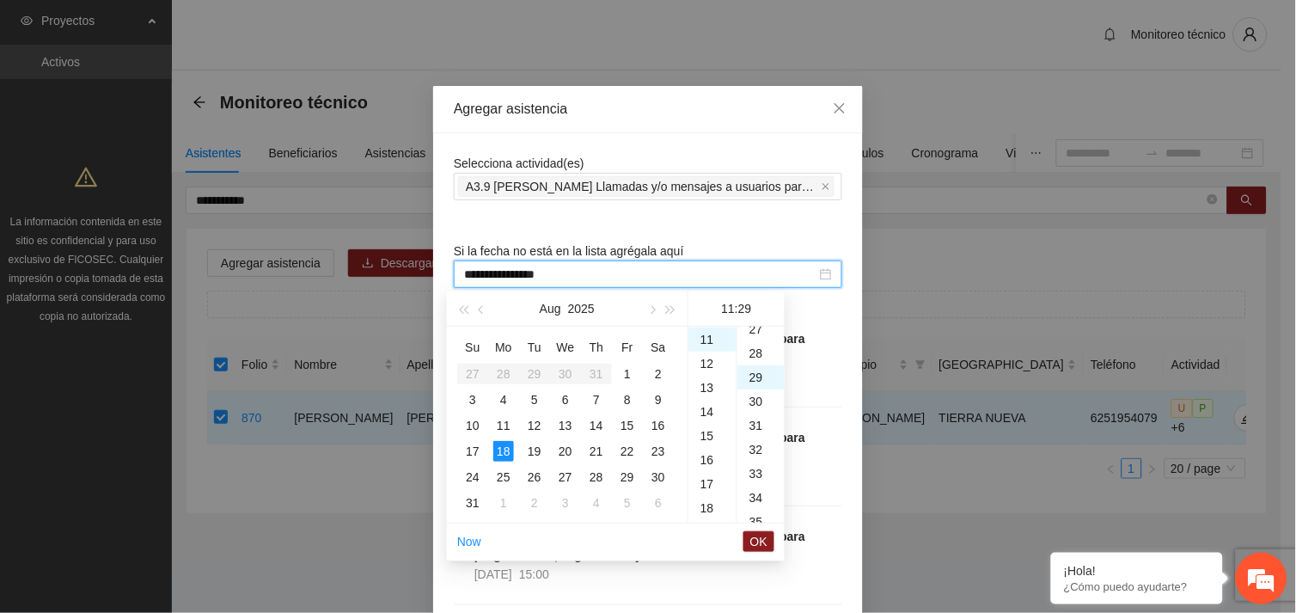 Image resolution: width=1296 pixels, height=613 pixels. Describe the element at coordinates (628, 477) in the screenshot. I see `td: 2025-08-29` at that location.